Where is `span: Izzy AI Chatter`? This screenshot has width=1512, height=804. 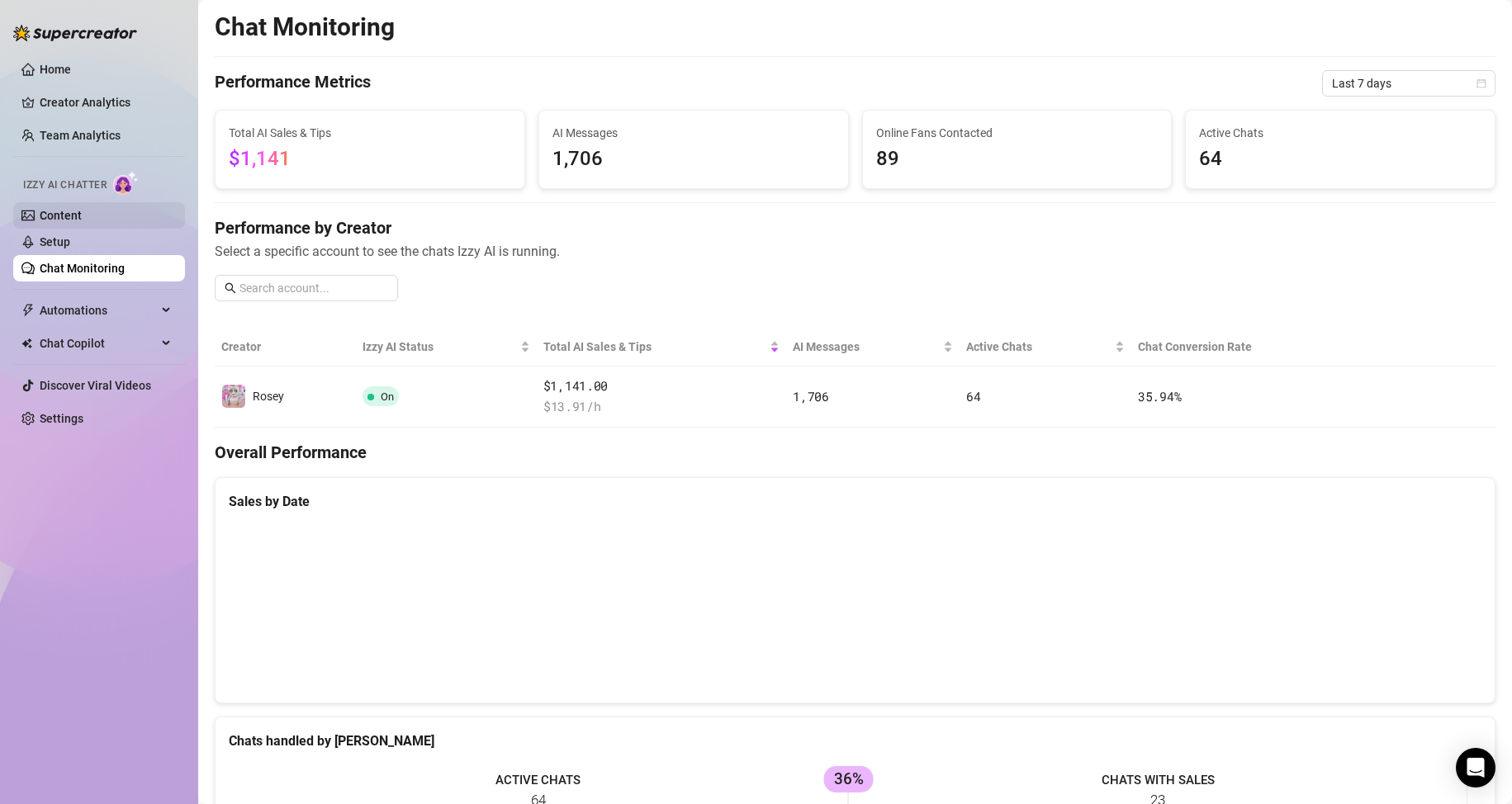 span: Izzy AI Chatter is located at coordinates (65, 185).